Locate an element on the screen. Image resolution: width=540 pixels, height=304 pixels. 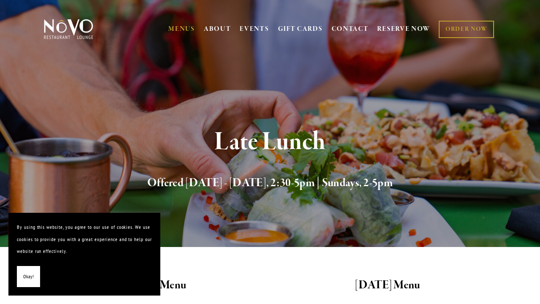
a: ORDER NOW is located at coordinates (466, 29).